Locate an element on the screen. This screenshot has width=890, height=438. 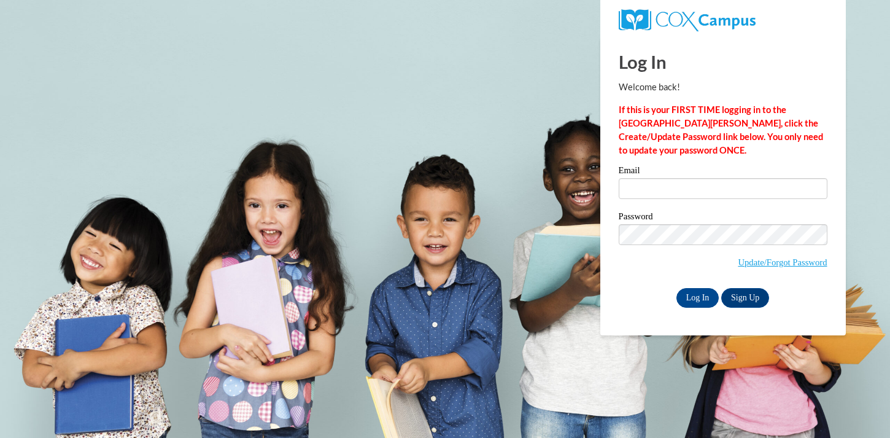
a: COX Campus is located at coordinates (687, 19).